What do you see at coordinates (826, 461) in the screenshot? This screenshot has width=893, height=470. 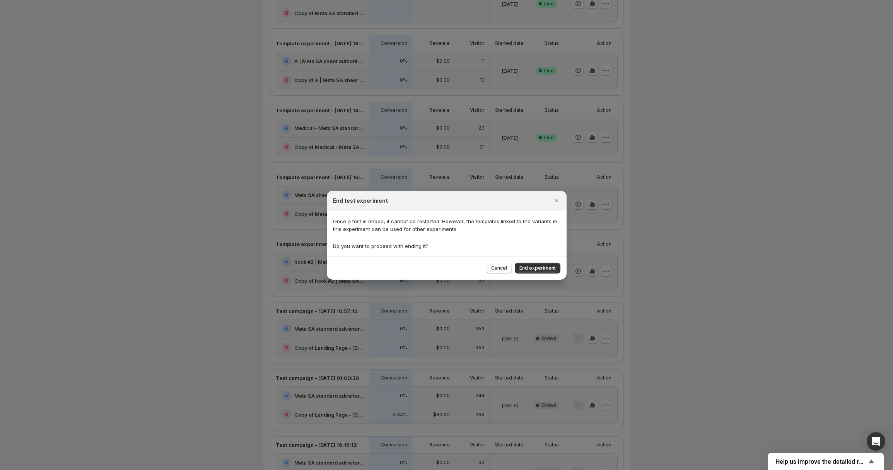 I see `button: Show survey - Help us improve the detailed report for A/B campaigns` at bounding box center [826, 461].